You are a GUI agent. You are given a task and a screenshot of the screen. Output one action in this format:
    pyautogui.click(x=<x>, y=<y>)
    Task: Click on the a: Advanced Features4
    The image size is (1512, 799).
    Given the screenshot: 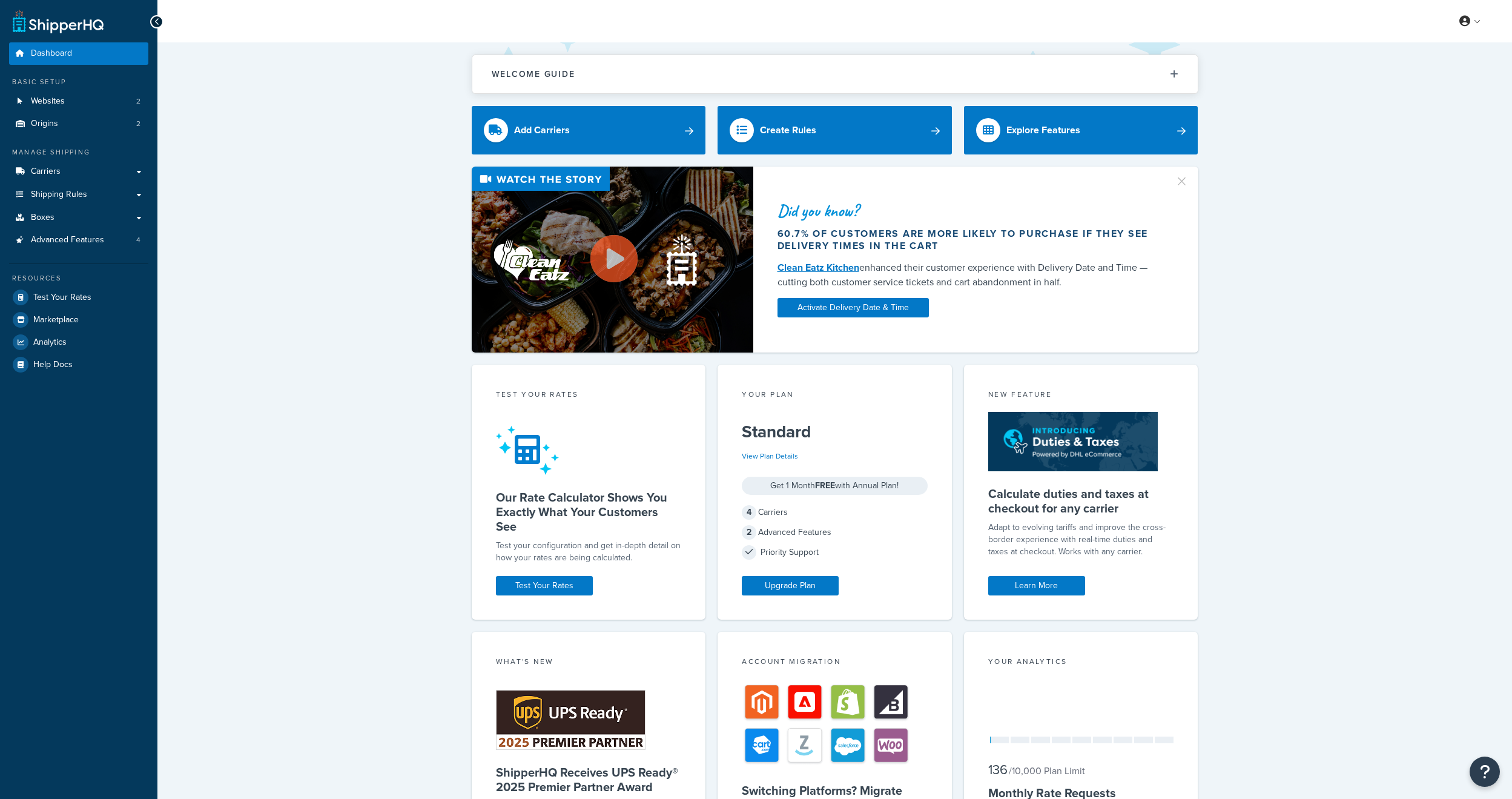 What is the action you would take?
    pyautogui.click(x=78, y=240)
    